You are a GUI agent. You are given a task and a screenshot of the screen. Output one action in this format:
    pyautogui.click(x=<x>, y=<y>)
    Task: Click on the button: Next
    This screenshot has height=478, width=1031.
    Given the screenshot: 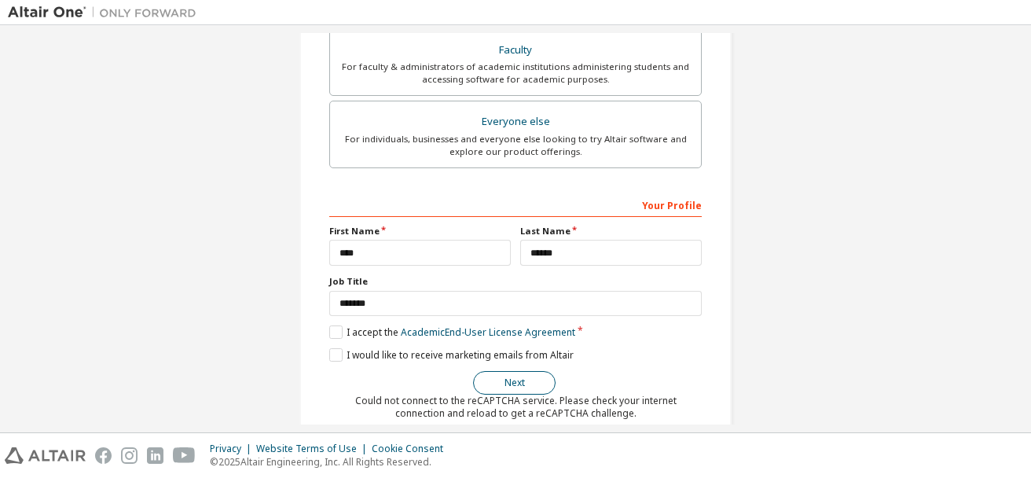 What is the action you would take?
    pyautogui.click(x=514, y=383)
    